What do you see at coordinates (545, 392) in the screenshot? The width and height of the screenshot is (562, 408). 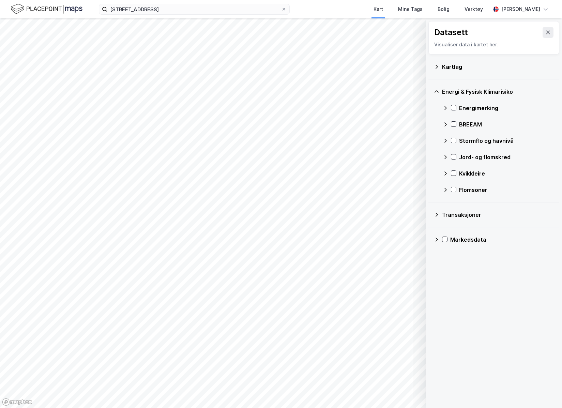 I see `div: Kontrollprogram for chat` at bounding box center [545, 392].